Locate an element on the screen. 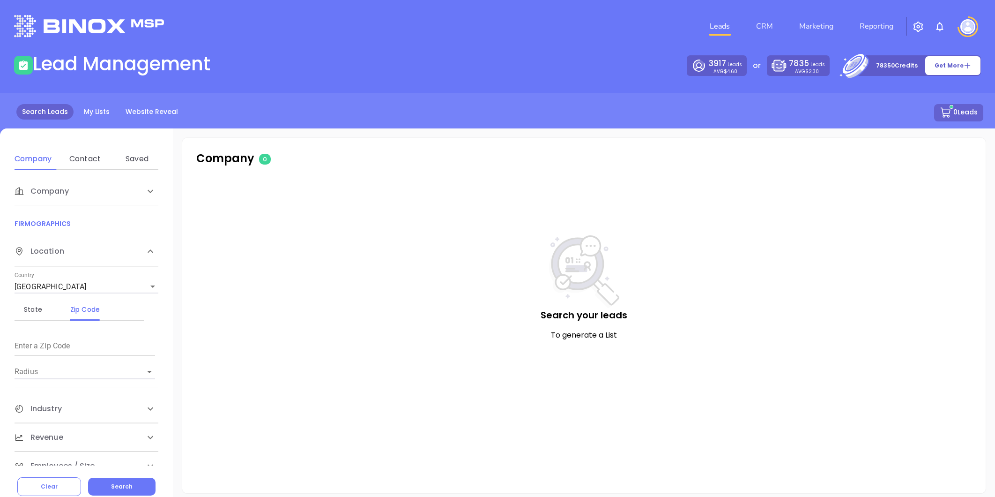  img: logo is located at coordinates (89, 26).